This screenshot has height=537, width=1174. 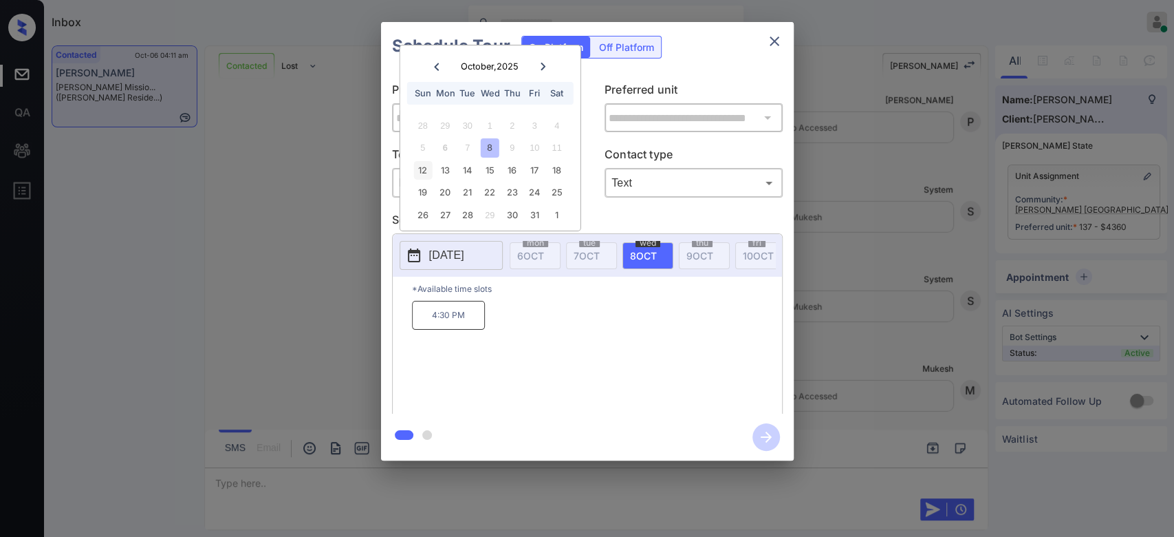 What do you see at coordinates (556, 215) in the screenshot?
I see `div: Choose Saturday, November 1st, 2025` at bounding box center [556, 215].